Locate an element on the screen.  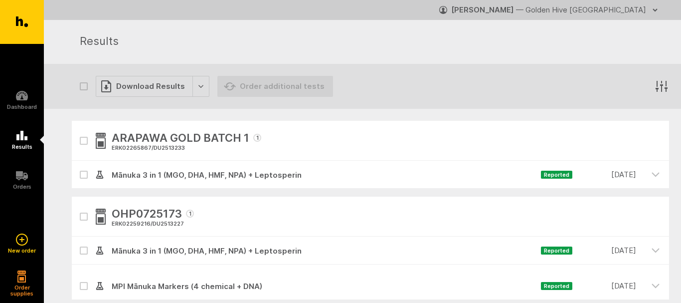
span: ARAPAWA GOLD BATCH 1 is located at coordinates (180, 139).